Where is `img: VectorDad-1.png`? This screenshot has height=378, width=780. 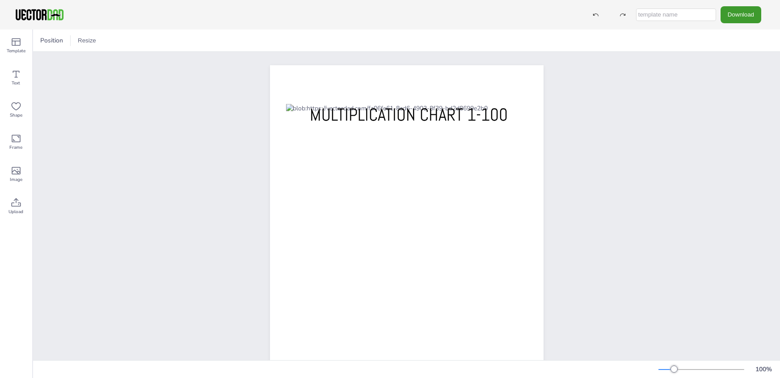 img: VectorDad-1.png is located at coordinates (39, 15).